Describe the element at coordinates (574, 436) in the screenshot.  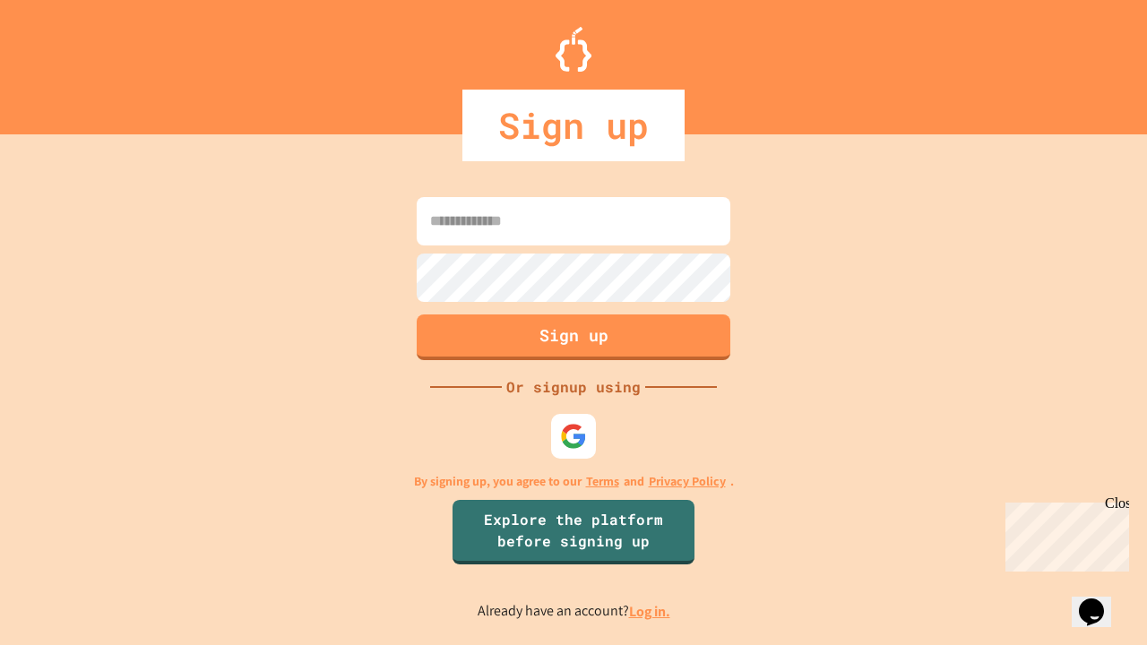
I see `img: google-icon.svg` at that location.